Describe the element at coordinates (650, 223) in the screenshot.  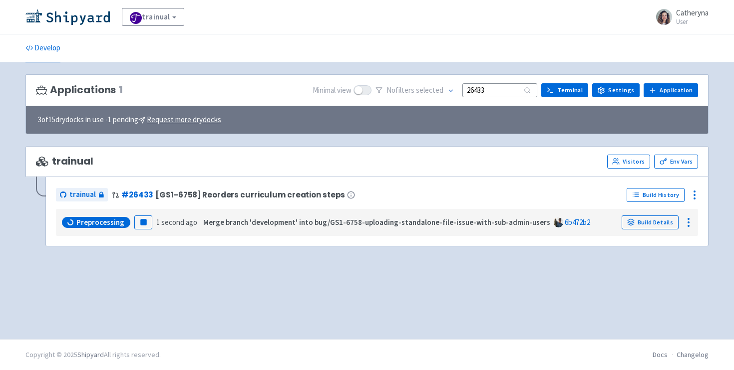
I see `a: Build Details` at that location.